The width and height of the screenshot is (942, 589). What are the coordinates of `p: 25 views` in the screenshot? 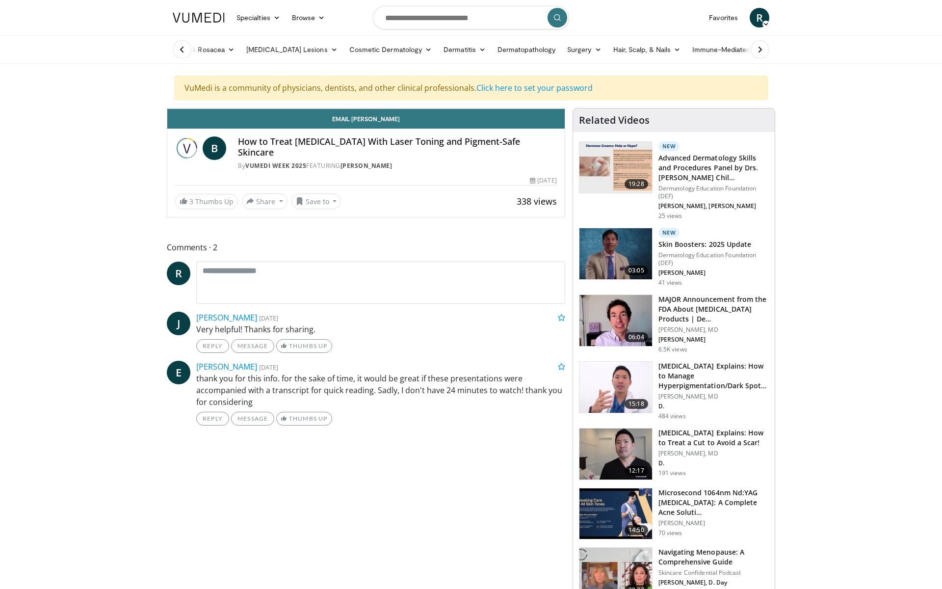 It's located at (670, 216).